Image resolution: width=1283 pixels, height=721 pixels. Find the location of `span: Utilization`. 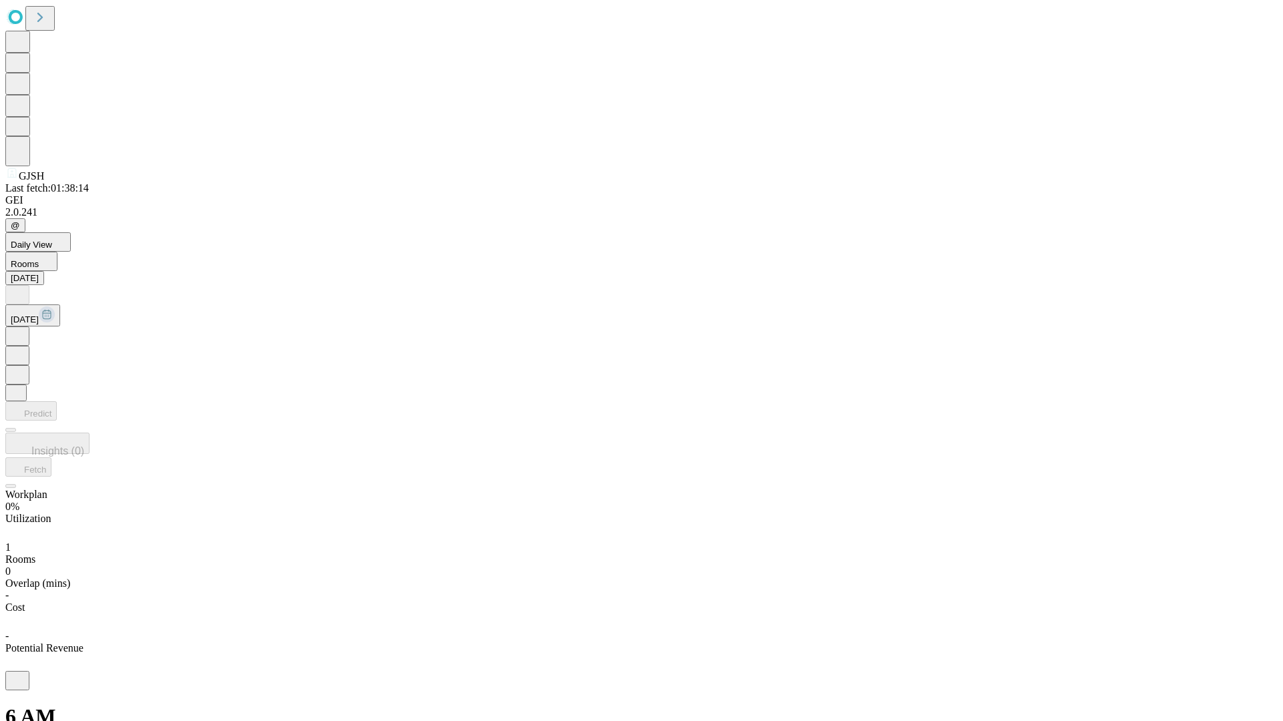

span: Utilization is located at coordinates (28, 518).